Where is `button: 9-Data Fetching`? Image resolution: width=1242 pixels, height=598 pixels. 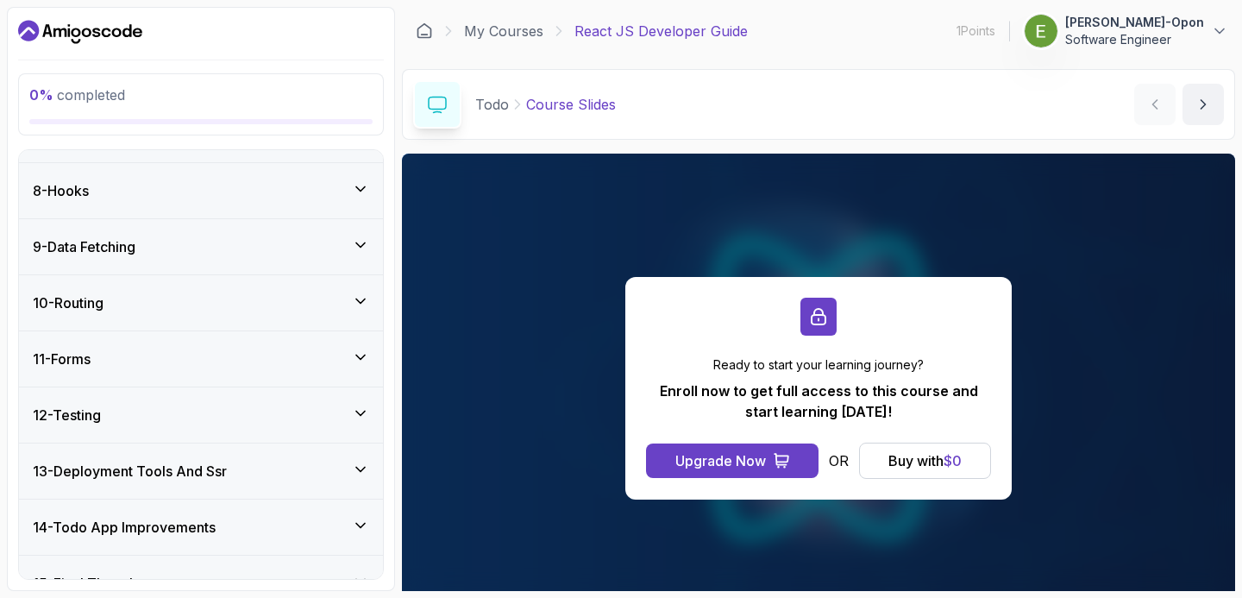
button: 9-Data Fetching is located at coordinates (201, 247).